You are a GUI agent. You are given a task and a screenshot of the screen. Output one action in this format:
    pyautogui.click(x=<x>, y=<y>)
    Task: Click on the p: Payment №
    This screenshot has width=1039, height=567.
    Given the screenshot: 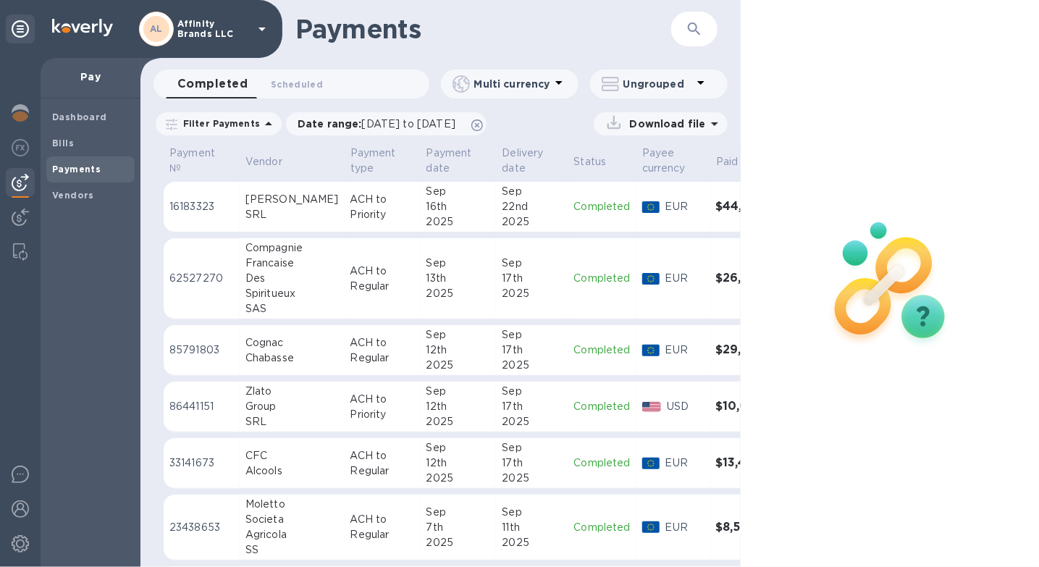 What is the action you would take?
    pyautogui.click(x=192, y=161)
    